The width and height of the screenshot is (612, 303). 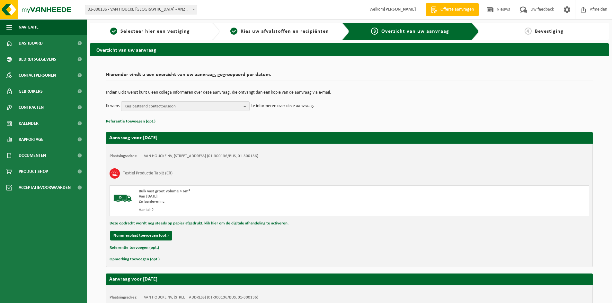 I want to click on span: 4, so click(x=528, y=31).